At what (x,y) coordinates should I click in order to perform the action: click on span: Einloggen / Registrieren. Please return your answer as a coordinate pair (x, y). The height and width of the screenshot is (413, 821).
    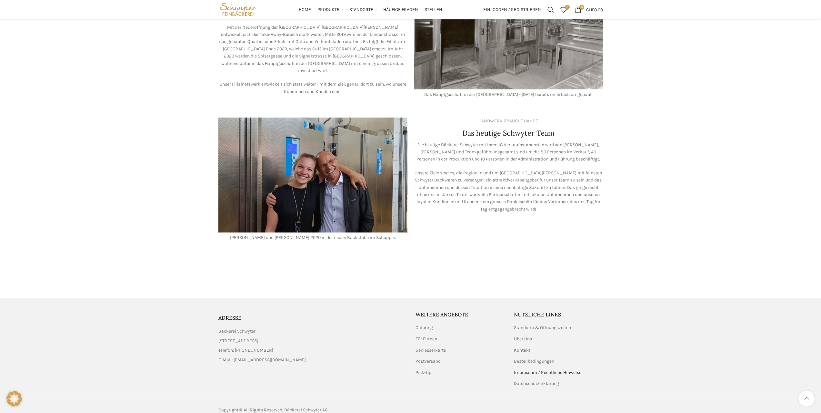
    Looking at the image, I should click on (512, 10).